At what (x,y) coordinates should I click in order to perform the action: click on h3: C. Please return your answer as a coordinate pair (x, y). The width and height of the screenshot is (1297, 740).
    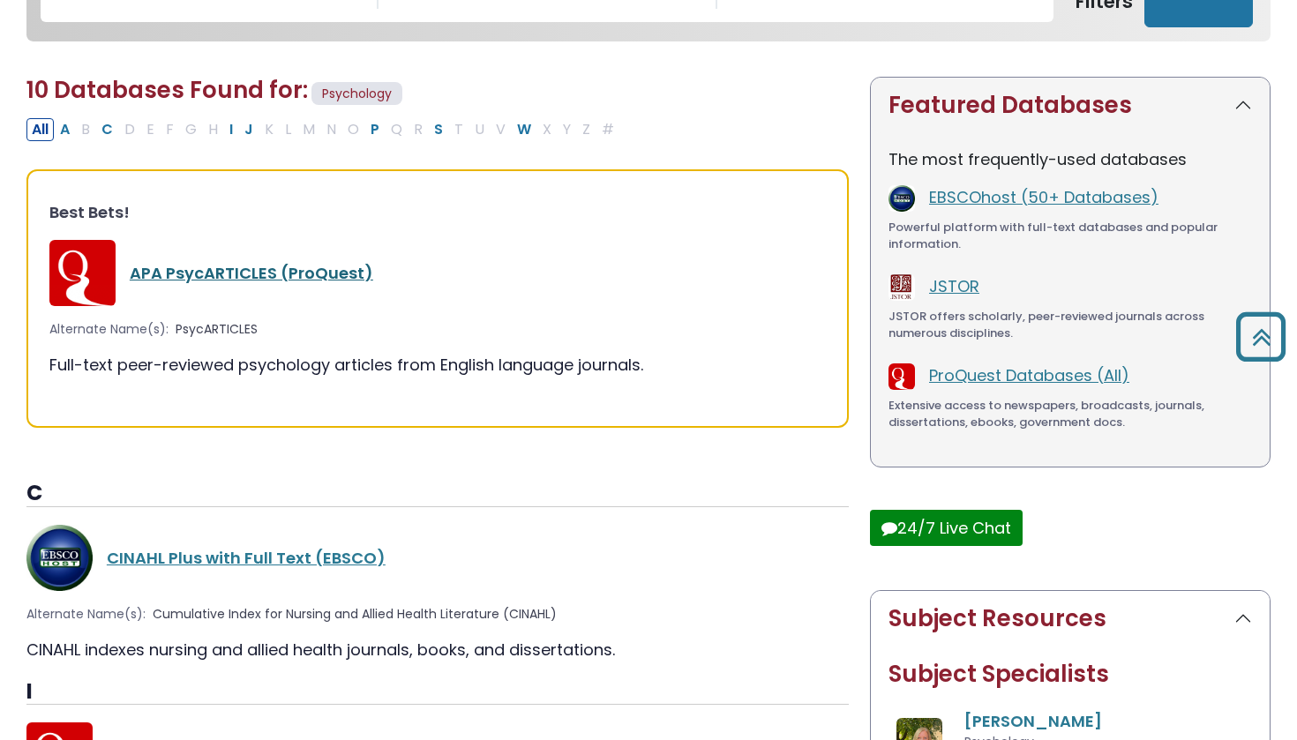
    Looking at the image, I should click on (438, 494).